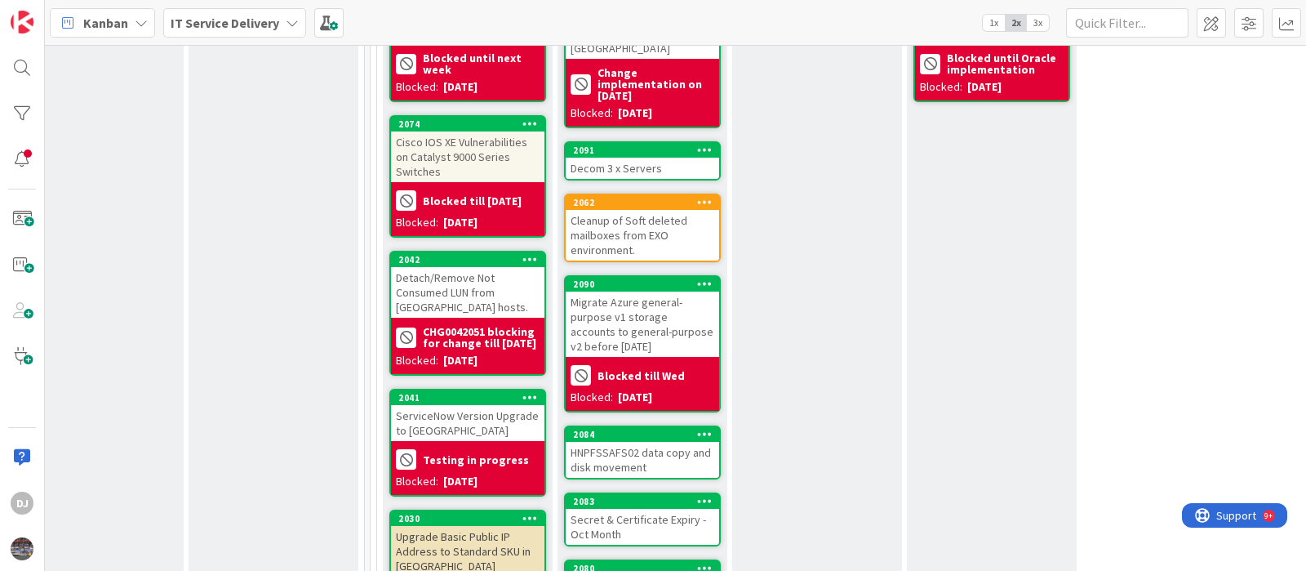  What do you see at coordinates (642, 228) in the screenshot?
I see `div: 2062Cleanup of Soft deleted mailboxes from EXO environment.` at bounding box center [642, 228].